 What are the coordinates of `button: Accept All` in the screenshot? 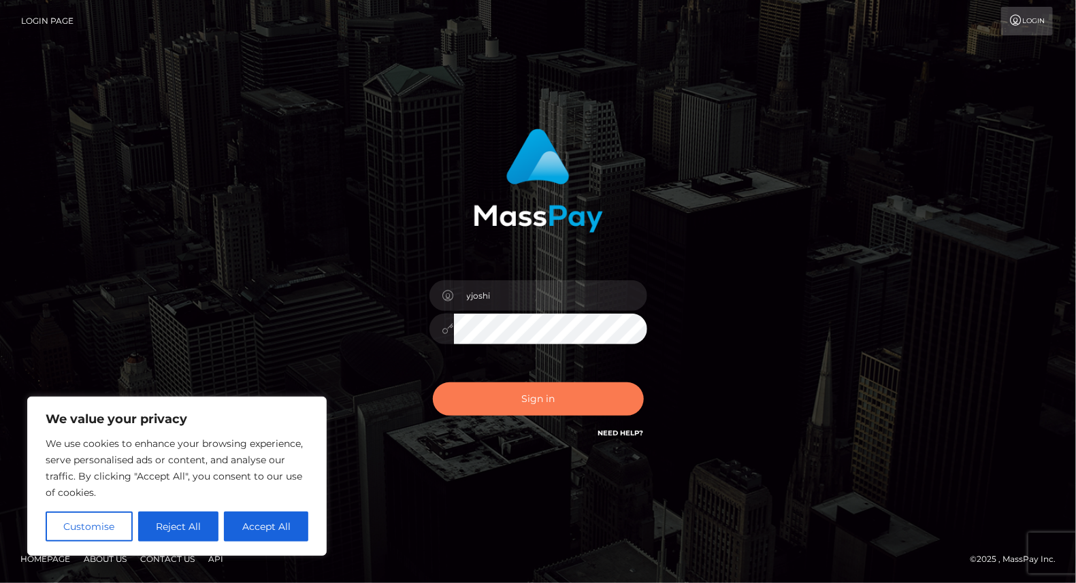 It's located at (266, 527).